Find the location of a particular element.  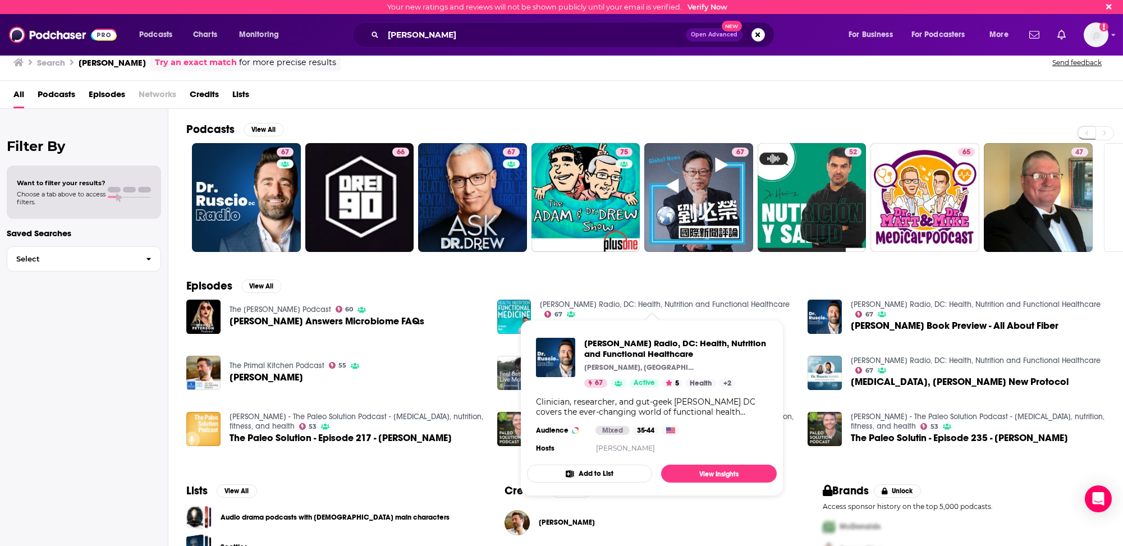

button: Unlock is located at coordinates (898, 491).